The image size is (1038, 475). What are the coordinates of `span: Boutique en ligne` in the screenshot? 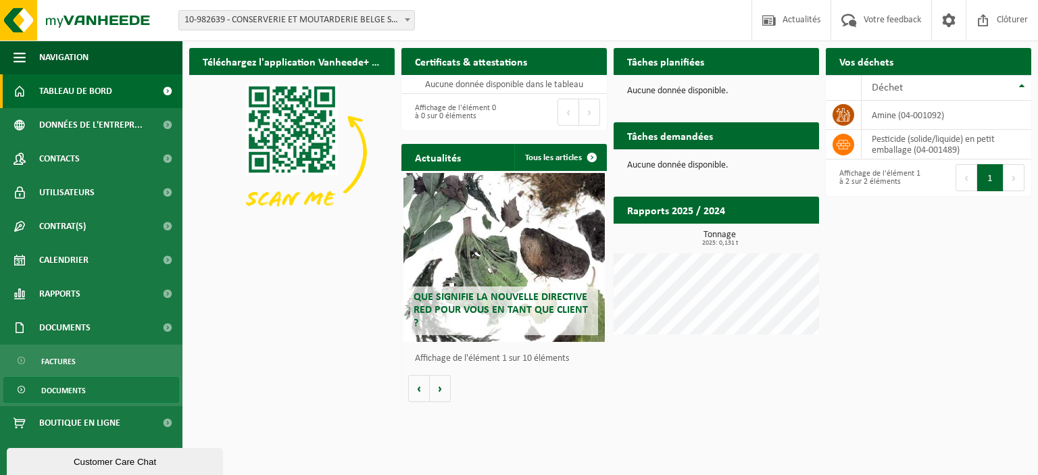 It's located at (80, 423).